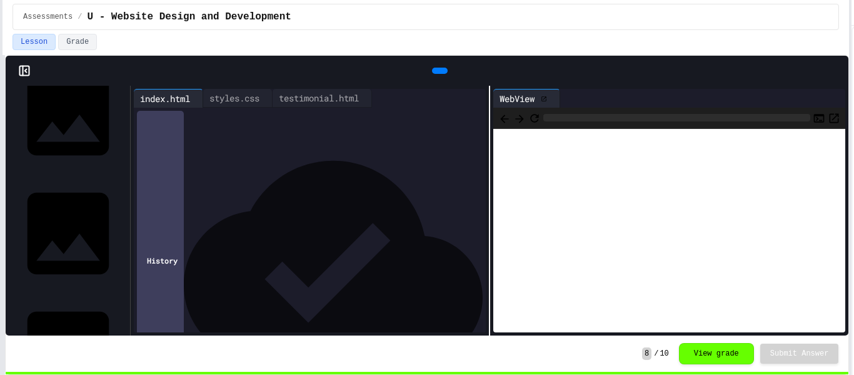 Image resolution: width=854 pixels, height=375 pixels. What do you see at coordinates (819, 118) in the screenshot?
I see `button: Console` at bounding box center [819, 118].